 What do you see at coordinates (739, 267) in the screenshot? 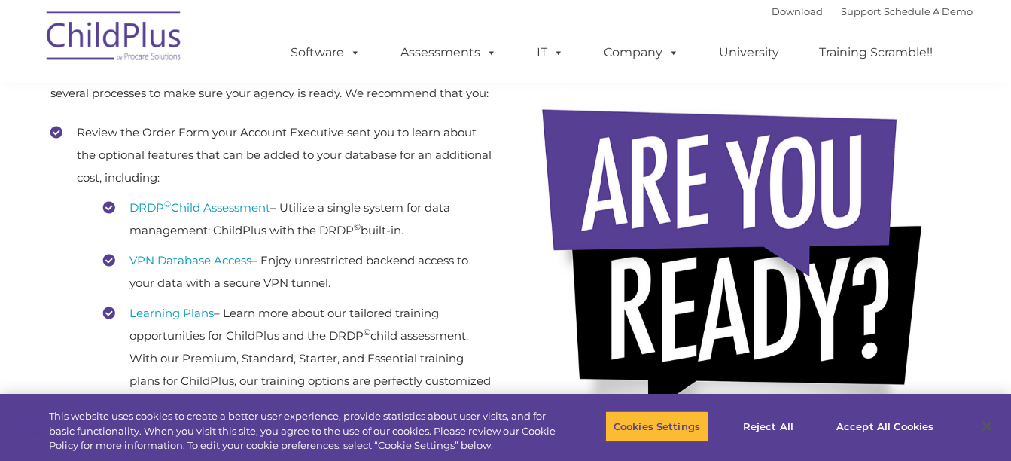
I see `img: areyouready` at bounding box center [739, 267].